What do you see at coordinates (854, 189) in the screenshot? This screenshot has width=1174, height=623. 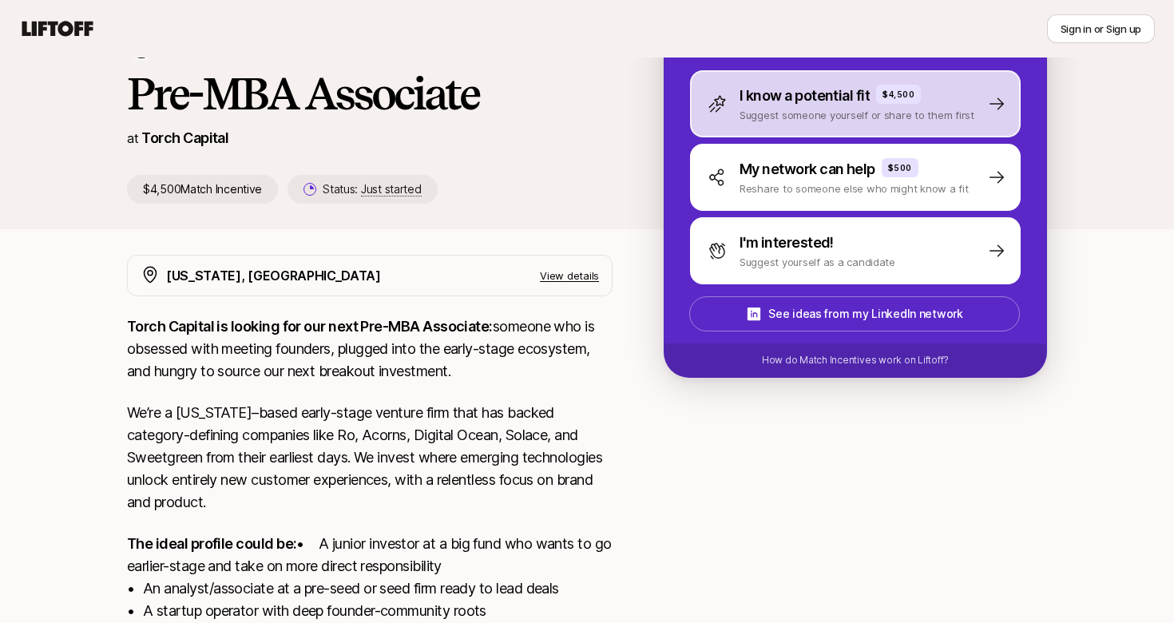 I see `p: Reshare to someone else who might know a fit` at bounding box center [854, 189].